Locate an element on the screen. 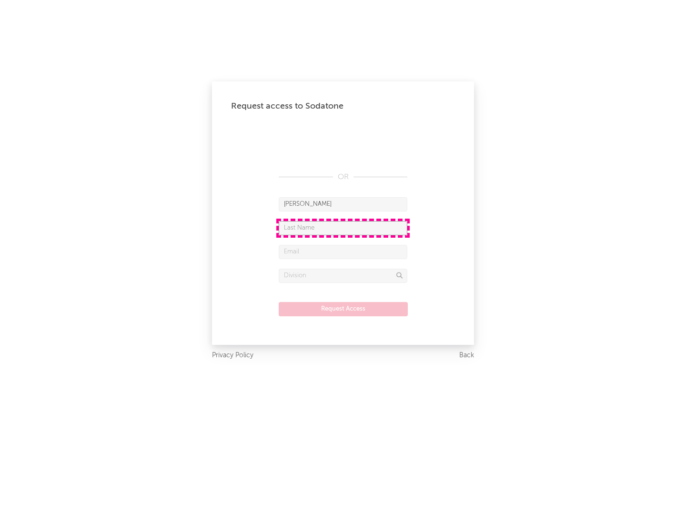 Image resolution: width=686 pixels, height=524 pixels. div: Request access to Sodatone is located at coordinates (343, 106).